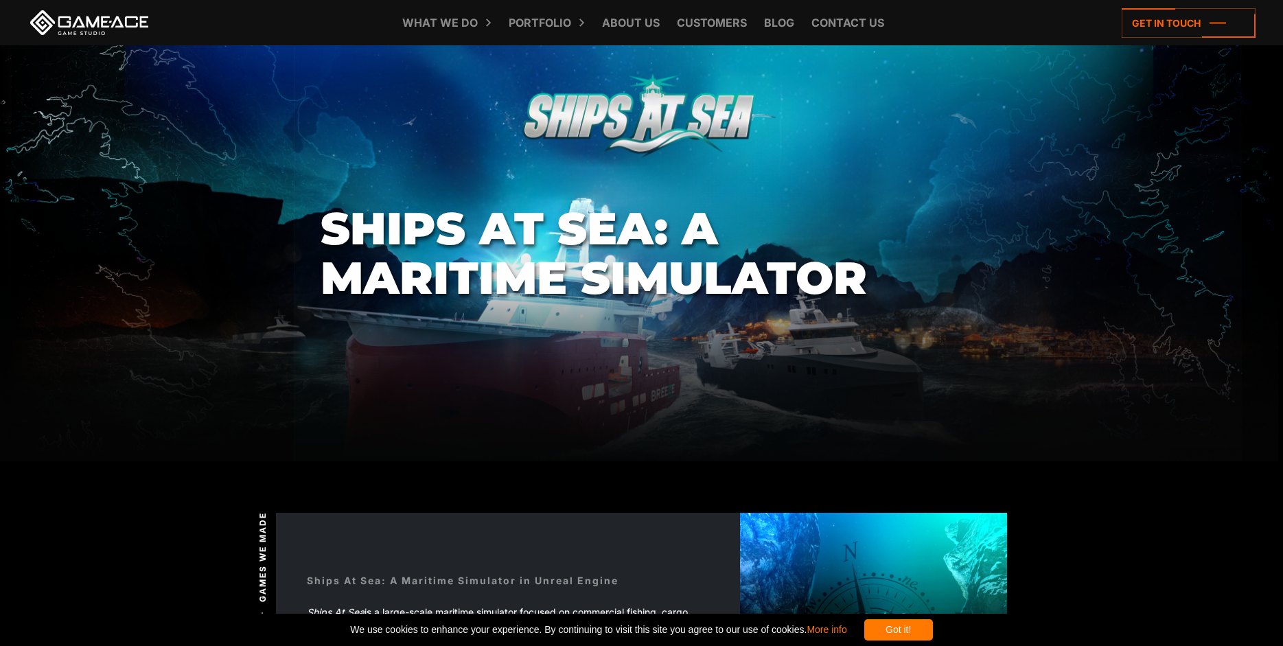 This screenshot has width=1283, height=646. What do you see at coordinates (641, 253) in the screenshot?
I see `h1: Ships At Sea: A Maritime Simulator` at bounding box center [641, 253].